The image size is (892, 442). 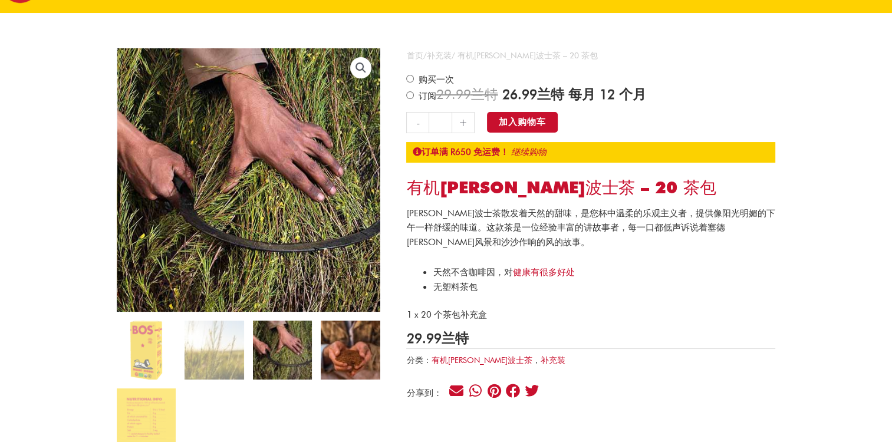 What do you see at coordinates (591, 315) in the screenshot?
I see `p: 1 x 20 个茶包补充盒` at bounding box center [591, 315].